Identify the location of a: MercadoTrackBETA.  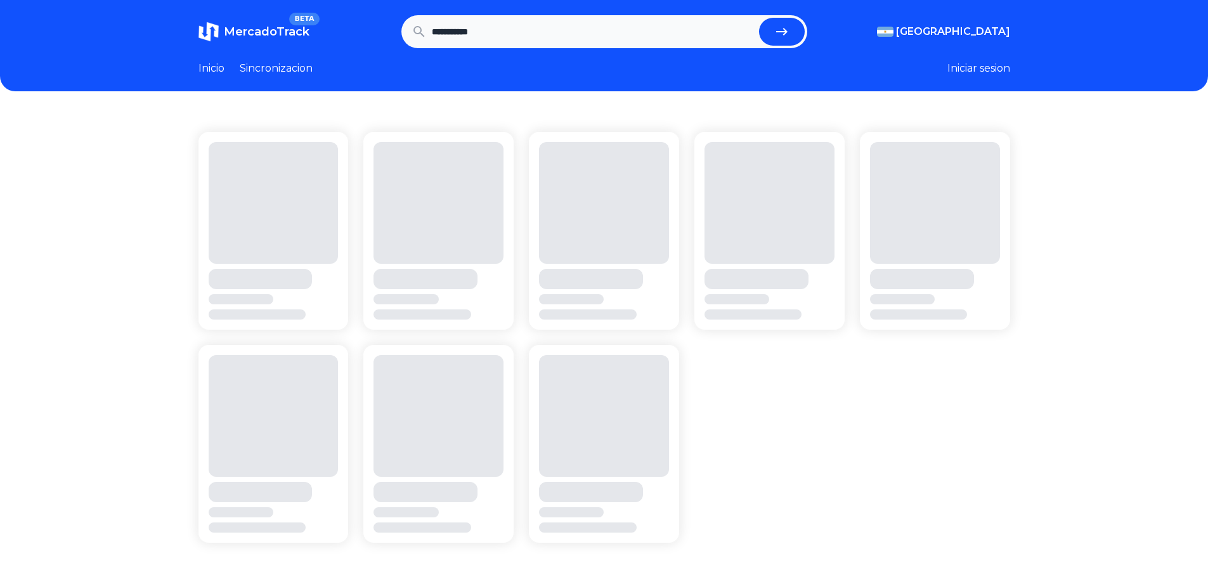
(254, 32).